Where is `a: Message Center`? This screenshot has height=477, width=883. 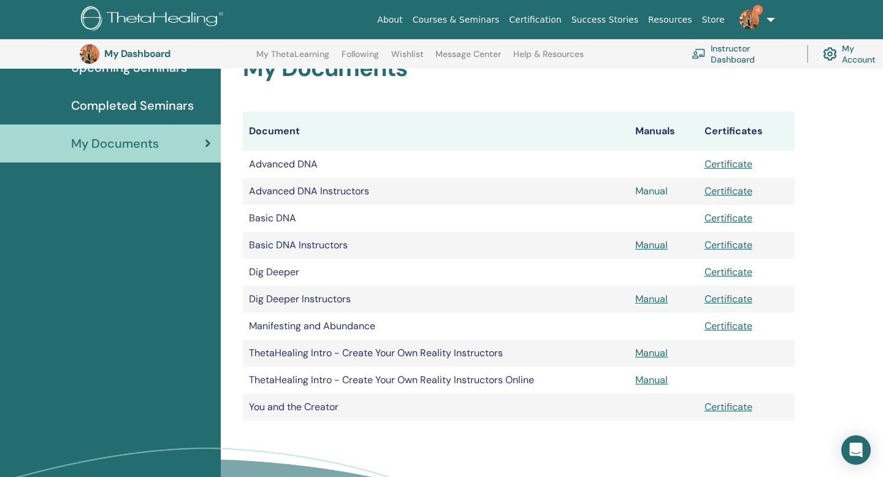
a: Message Center is located at coordinates (468, 59).